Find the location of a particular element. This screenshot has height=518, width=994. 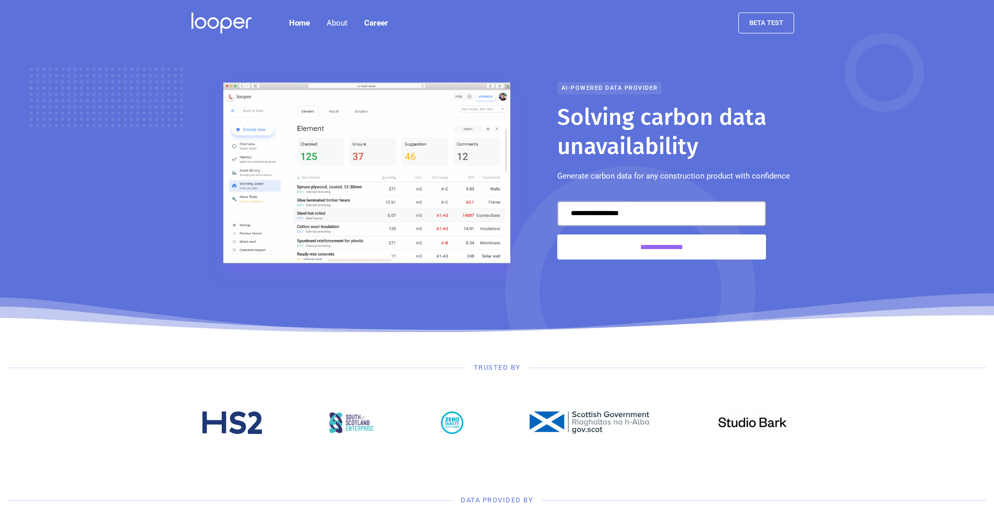

form: Email Form is located at coordinates (662, 230).